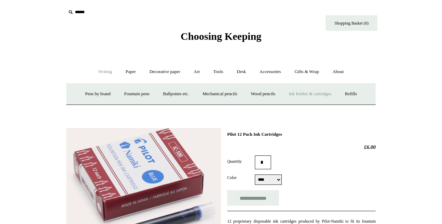  I want to click on a: Decorative paper, so click(165, 72).